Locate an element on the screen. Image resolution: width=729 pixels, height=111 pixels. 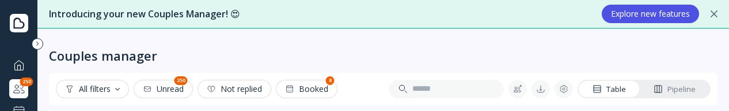
button: Not replied is located at coordinates (234, 89).